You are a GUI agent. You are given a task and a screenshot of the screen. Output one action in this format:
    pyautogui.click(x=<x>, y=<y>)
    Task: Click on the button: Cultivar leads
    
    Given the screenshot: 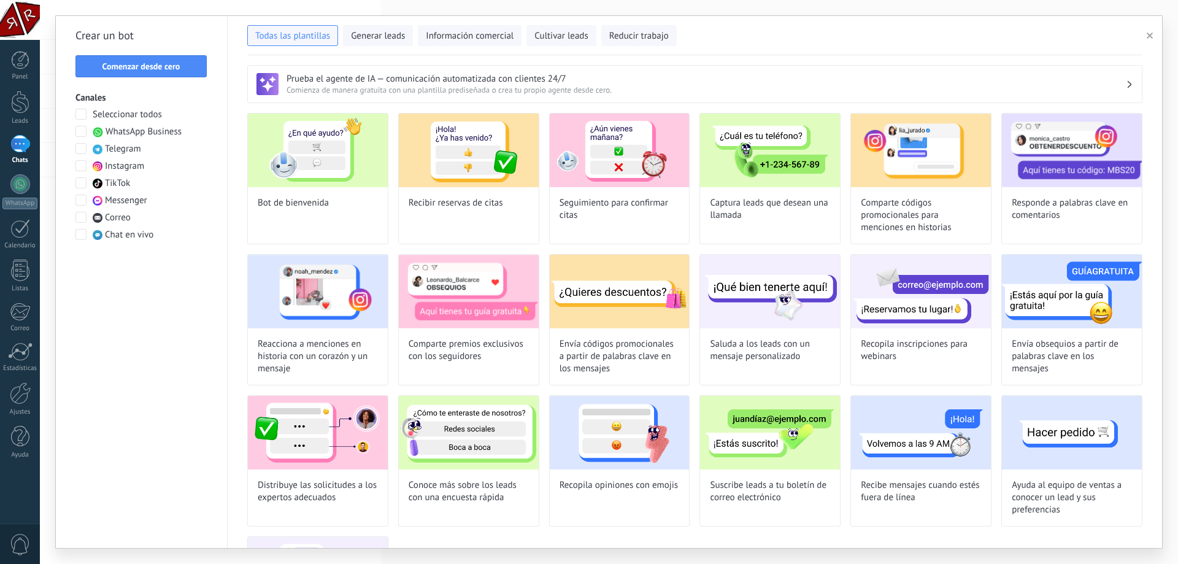 What is the action you would take?
    pyautogui.click(x=561, y=36)
    